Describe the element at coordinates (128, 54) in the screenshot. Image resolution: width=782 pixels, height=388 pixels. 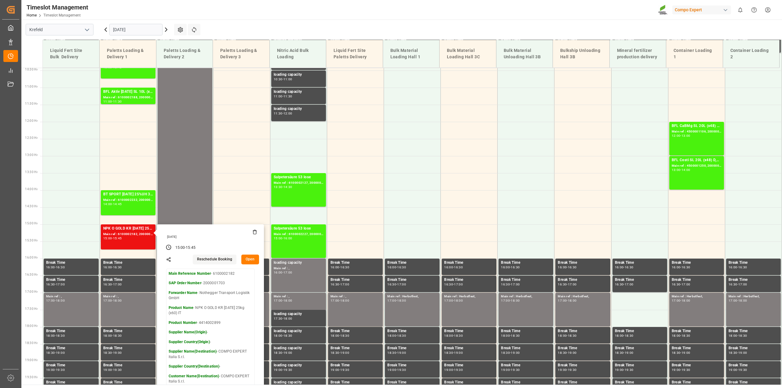
I see `div: Paletts Loading & Delivery 1` at that location.